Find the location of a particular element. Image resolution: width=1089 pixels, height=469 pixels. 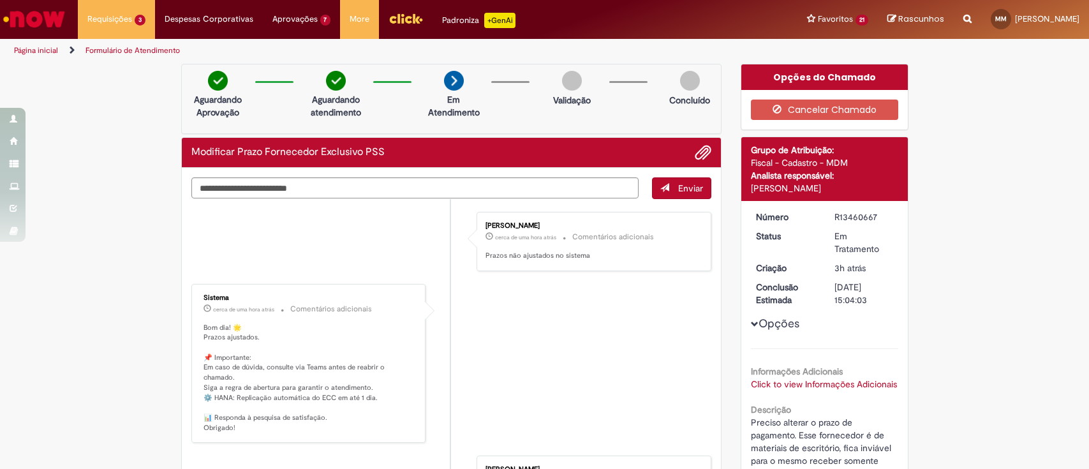

button: Adicionar anexos is located at coordinates (703, 153).